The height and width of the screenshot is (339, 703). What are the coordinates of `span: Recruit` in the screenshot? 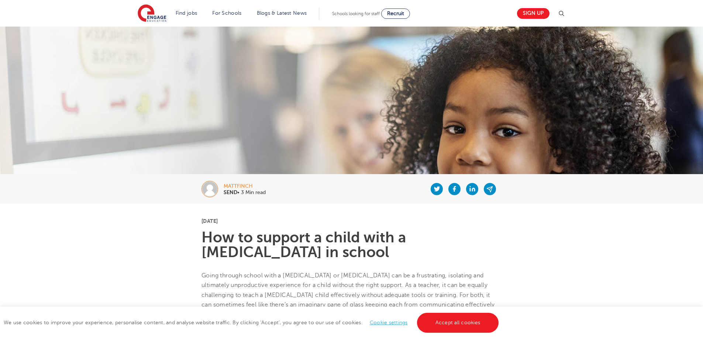 It's located at (396, 13).